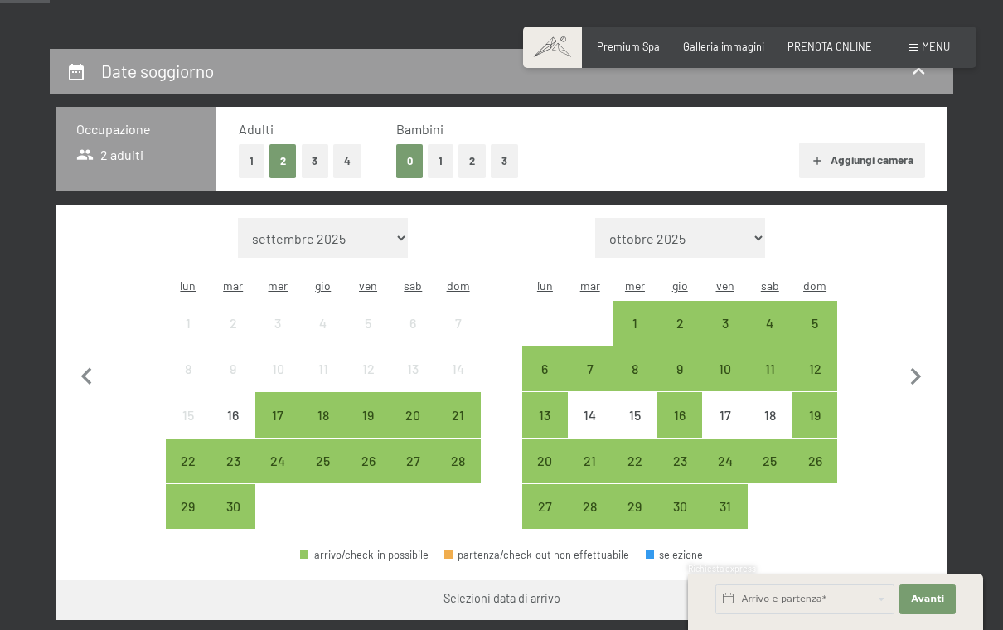 The width and height of the screenshot is (1003, 630). I want to click on div: Wed Sep 17 2025, so click(278, 415).